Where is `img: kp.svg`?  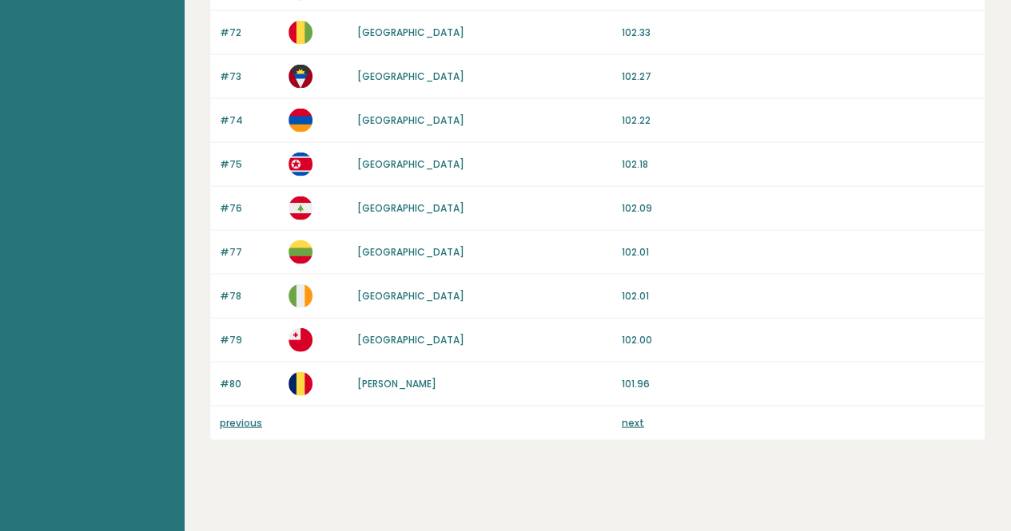
img: kp.svg is located at coordinates (300, 165).